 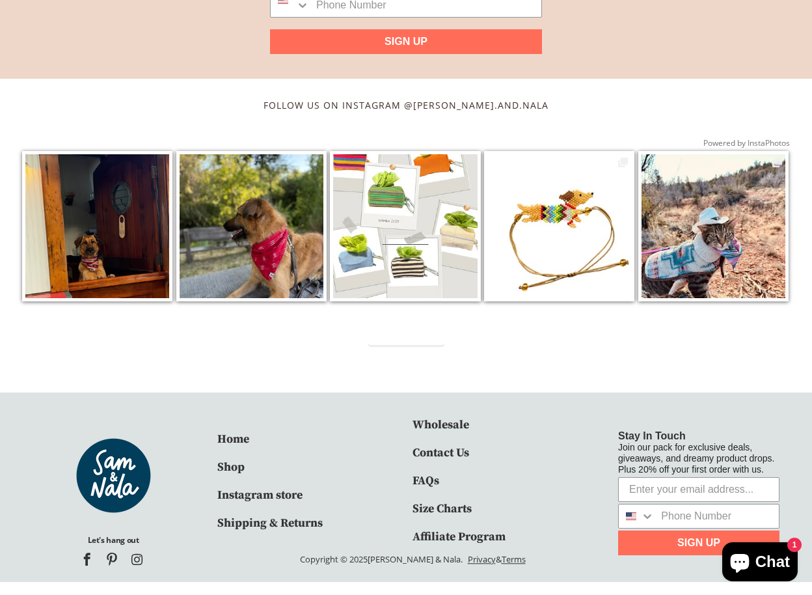 What do you see at coordinates (260, 495) in the screenshot?
I see `a: Instagram store` at bounding box center [260, 495].